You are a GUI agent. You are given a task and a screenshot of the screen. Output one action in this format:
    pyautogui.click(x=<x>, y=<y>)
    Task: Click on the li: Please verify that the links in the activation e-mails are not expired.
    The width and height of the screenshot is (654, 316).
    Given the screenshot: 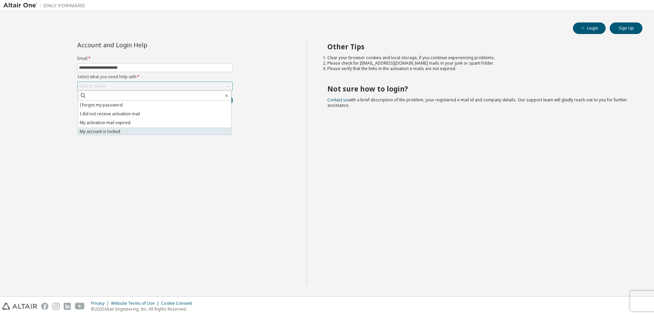 What is the action you would take?
    pyautogui.click(x=479, y=69)
    